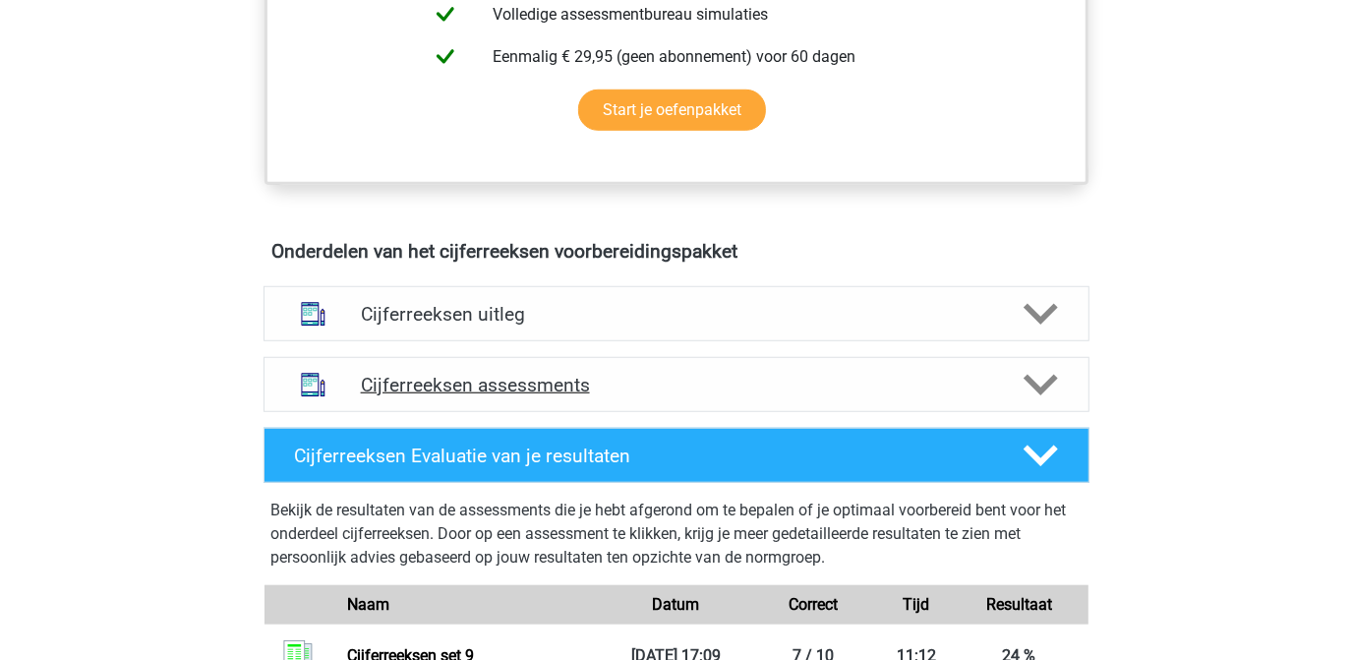 Image resolution: width=1352 pixels, height=660 pixels. I want to click on a: Start je oefenpakket, so click(672, 110).